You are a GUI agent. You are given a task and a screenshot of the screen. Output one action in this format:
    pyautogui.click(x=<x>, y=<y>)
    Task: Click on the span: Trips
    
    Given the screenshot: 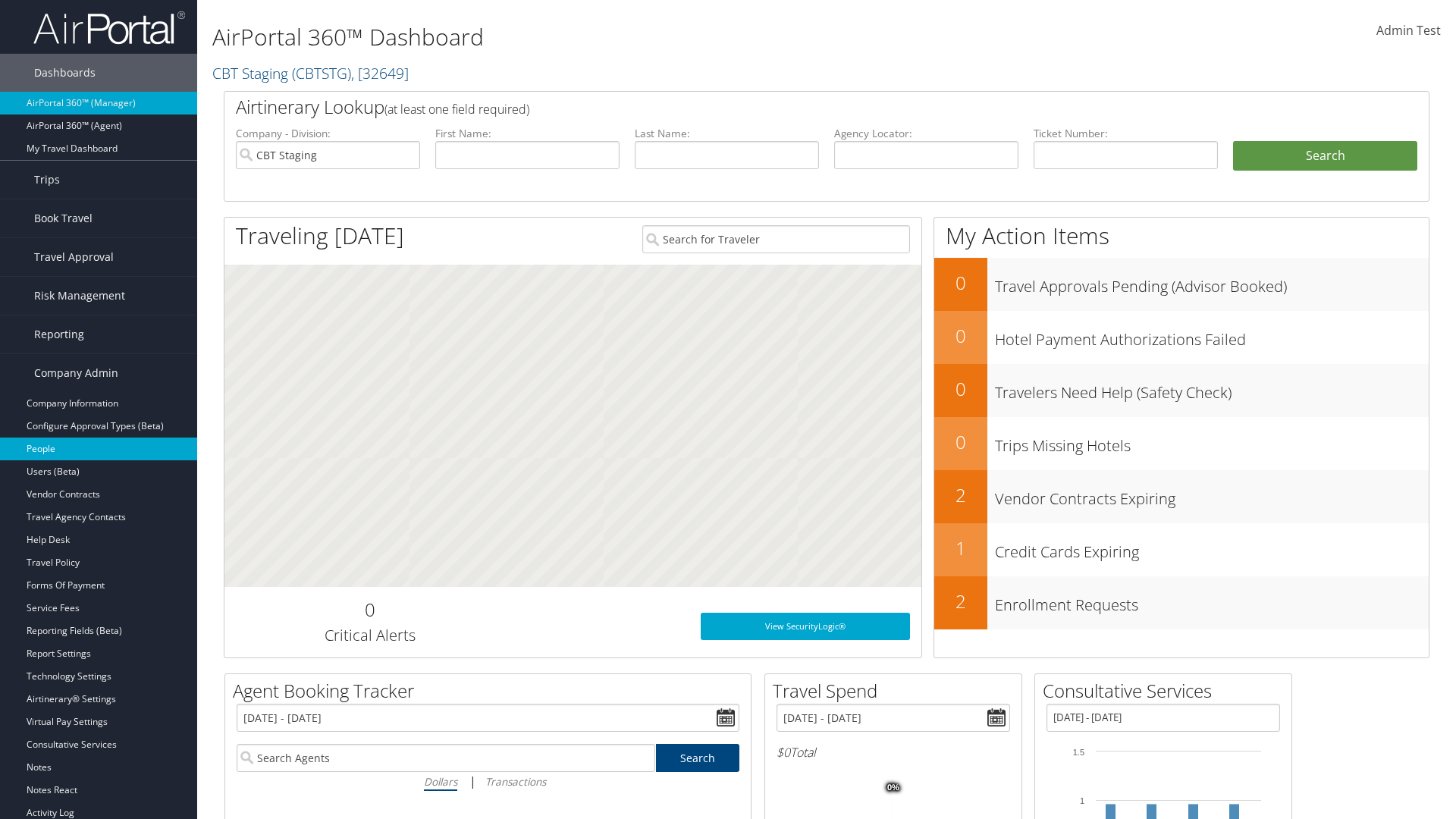 What is the action you would take?
    pyautogui.click(x=47, y=180)
    